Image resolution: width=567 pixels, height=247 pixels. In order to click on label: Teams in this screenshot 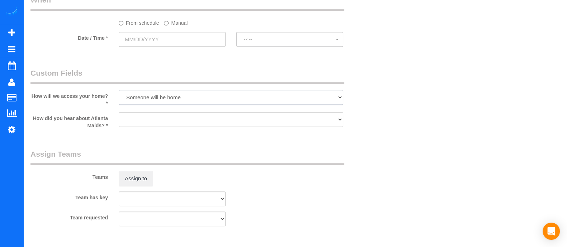, I will do `click(69, 176)`.